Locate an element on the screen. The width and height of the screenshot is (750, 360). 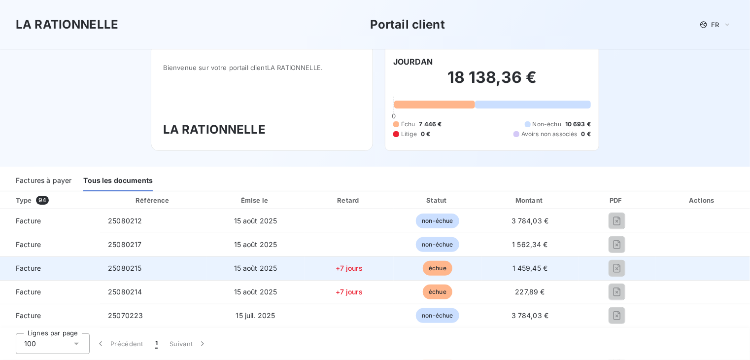
span: Avoirs non associés is located at coordinates (550, 134).